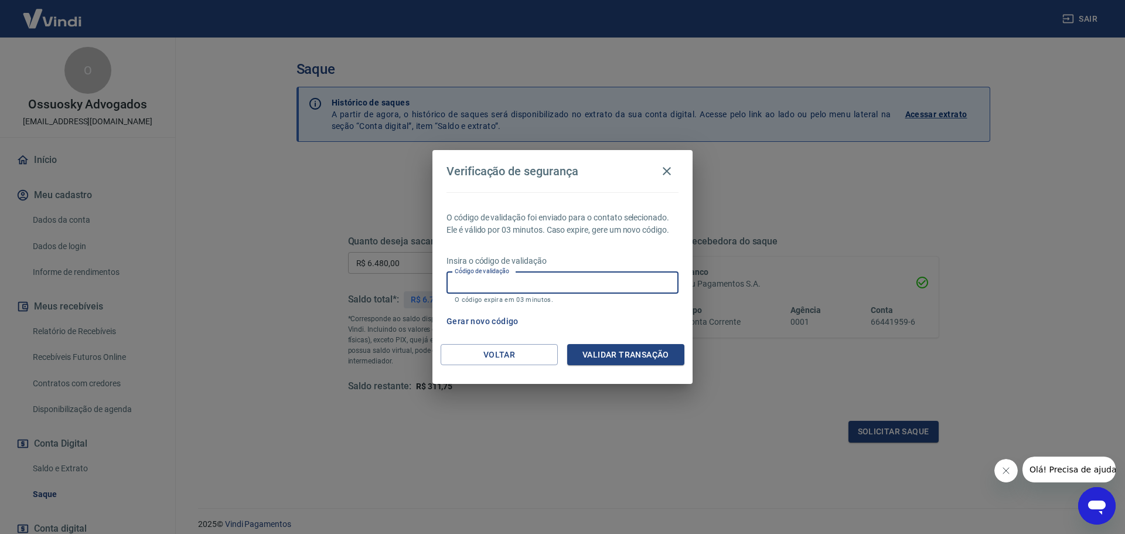 The width and height of the screenshot is (1125, 534). Describe the element at coordinates (482, 271) in the screenshot. I see `label: Código de validação` at that location.